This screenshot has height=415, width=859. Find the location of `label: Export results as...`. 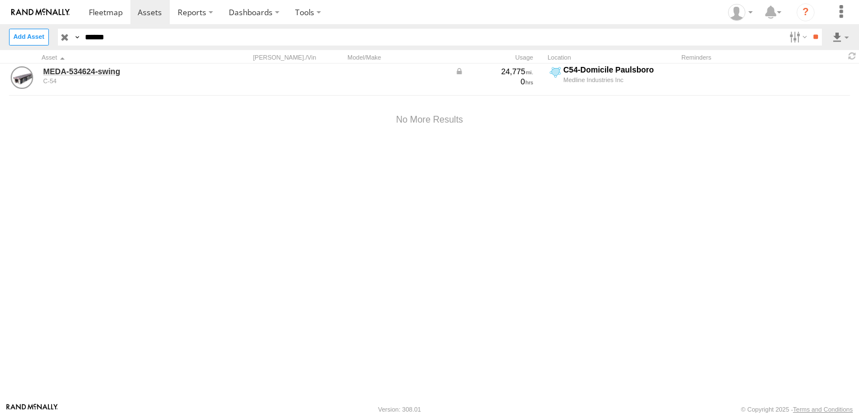

label: Export results as... is located at coordinates (841, 37).